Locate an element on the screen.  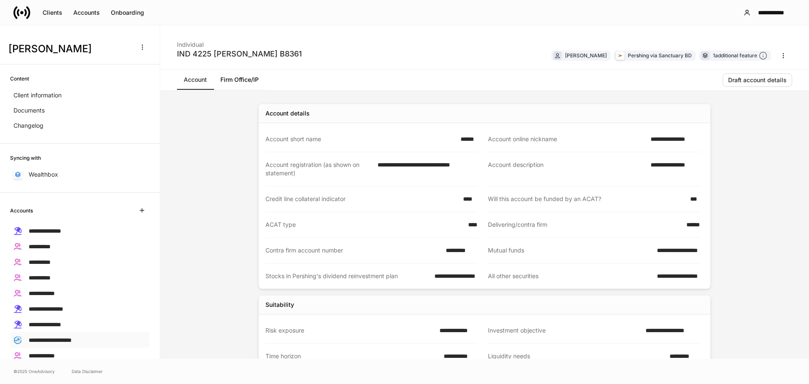
div: Stocks in Pershing's dividend reinvestment plan is located at coordinates (347, 276).